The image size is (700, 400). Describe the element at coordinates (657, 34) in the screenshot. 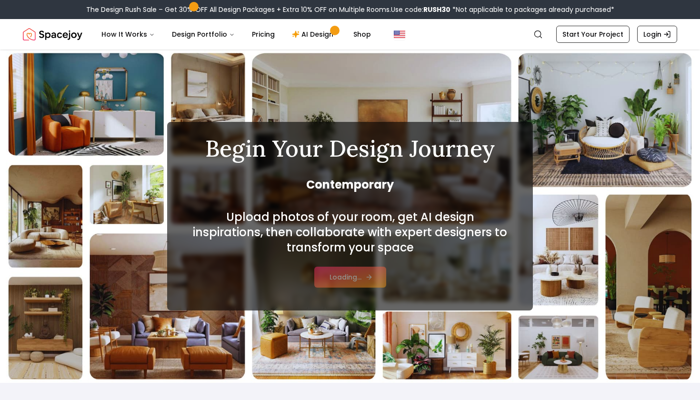

I see `a: Login` at that location.